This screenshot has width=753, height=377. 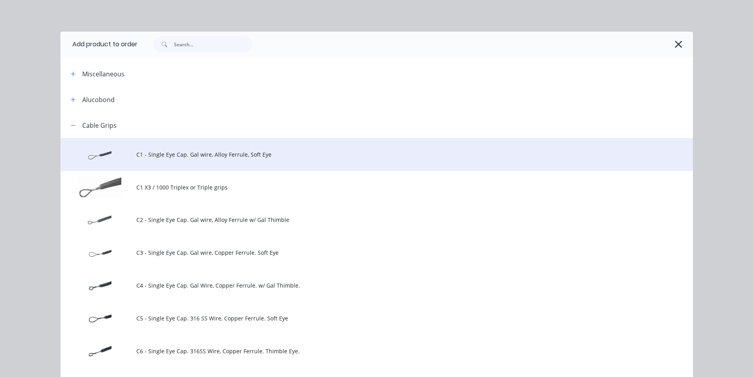 What do you see at coordinates (359, 154) in the screenshot?
I see `span: C1 - Single Eye Cap. Gal wire, Alloy Ferrule, Soft Eye` at bounding box center [359, 154].